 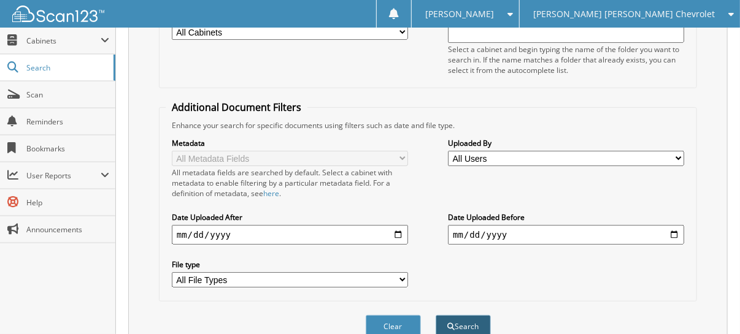 What do you see at coordinates (67, 121) in the screenshot?
I see `span: Reminders` at bounding box center [67, 121].